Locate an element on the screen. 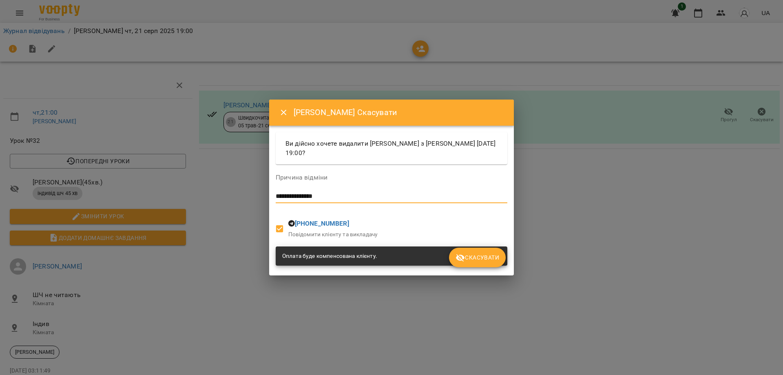 This screenshot has height=375, width=783. div: Оплата буде компенсована клієнту. is located at coordinates (330, 256).